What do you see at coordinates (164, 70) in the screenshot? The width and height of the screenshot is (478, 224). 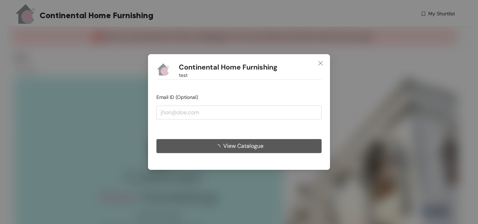 I see `img: Buyer Portal` at bounding box center [164, 70].